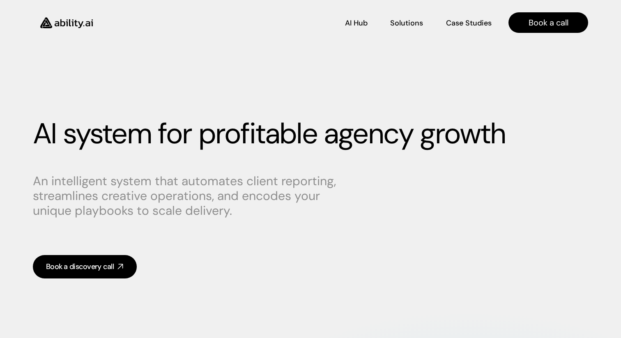  I want to click on a: Book a call, so click(549, 23).